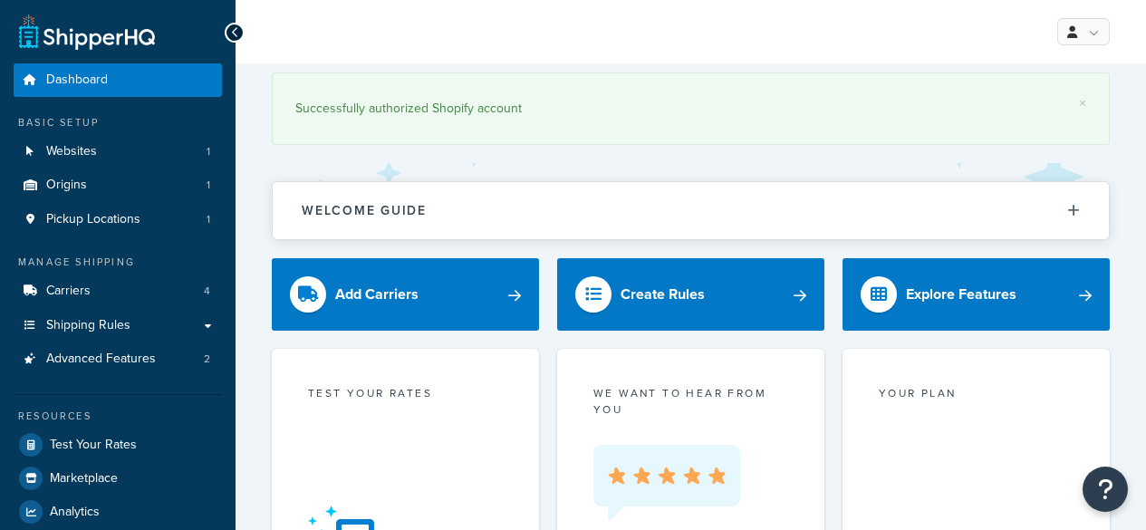 This screenshot has height=530, width=1146. I want to click on span: Advanced Features, so click(101, 359).